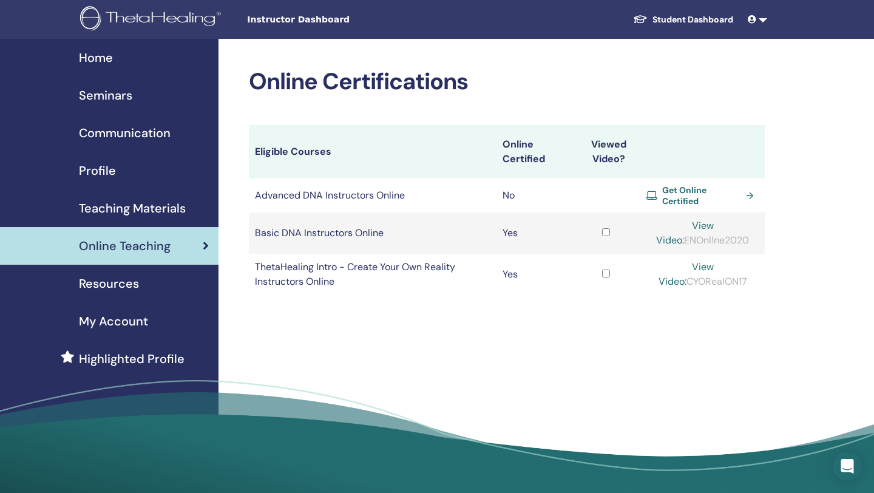  Describe the element at coordinates (152, 19) in the screenshot. I see `img: logo.png` at that location.